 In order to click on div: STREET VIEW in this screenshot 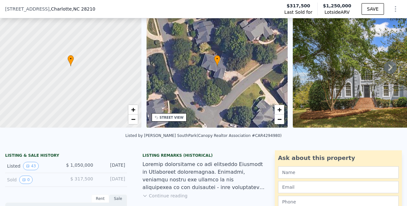, I will do `click(172, 118)`.